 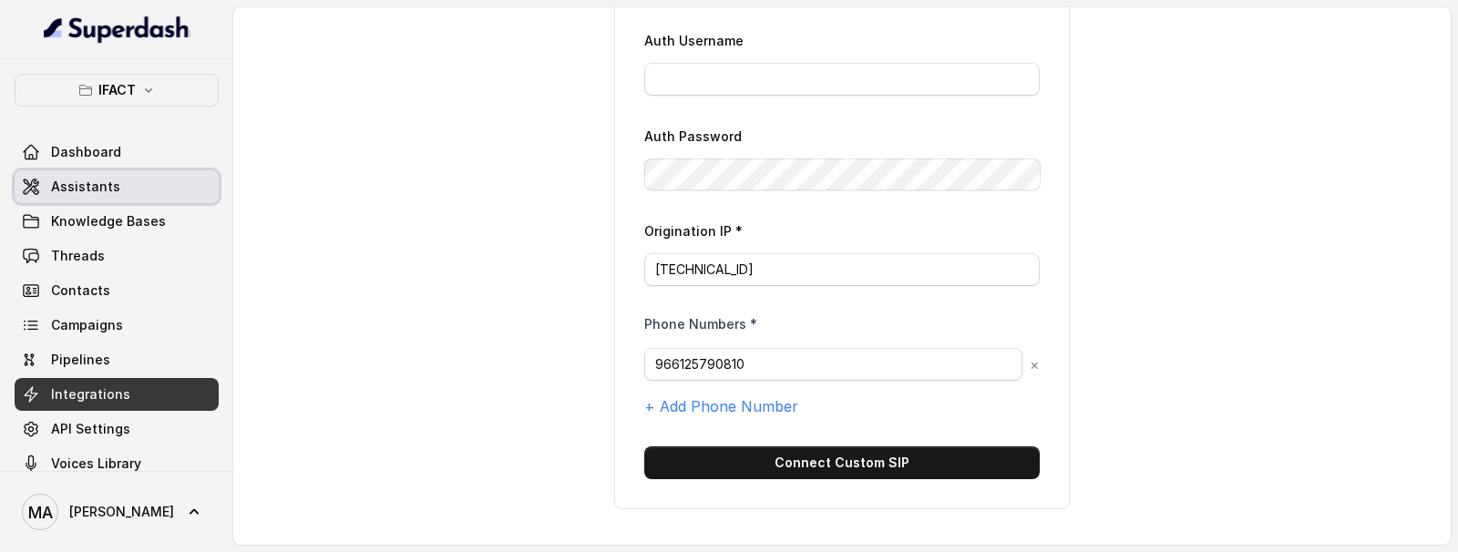 What do you see at coordinates (90, 429) in the screenshot?
I see `span: API Settings` at bounding box center [90, 429].